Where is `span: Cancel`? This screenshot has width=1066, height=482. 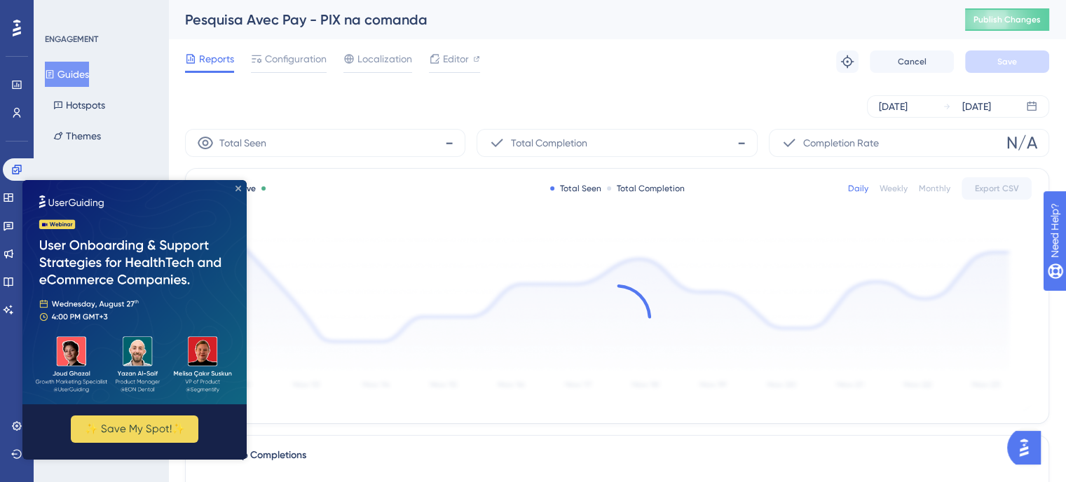
span: Cancel is located at coordinates (912, 62).